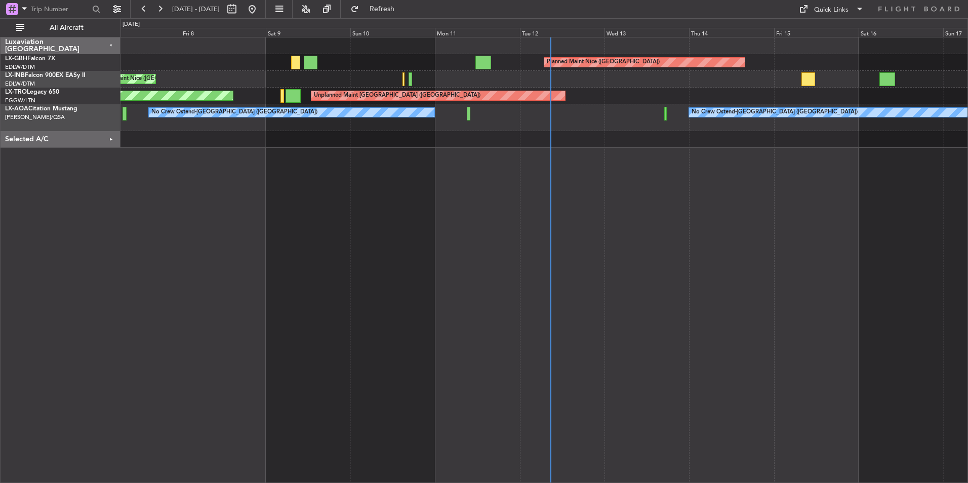  What do you see at coordinates (15, 75) in the screenshot?
I see `span: LX-INB` at bounding box center [15, 75].